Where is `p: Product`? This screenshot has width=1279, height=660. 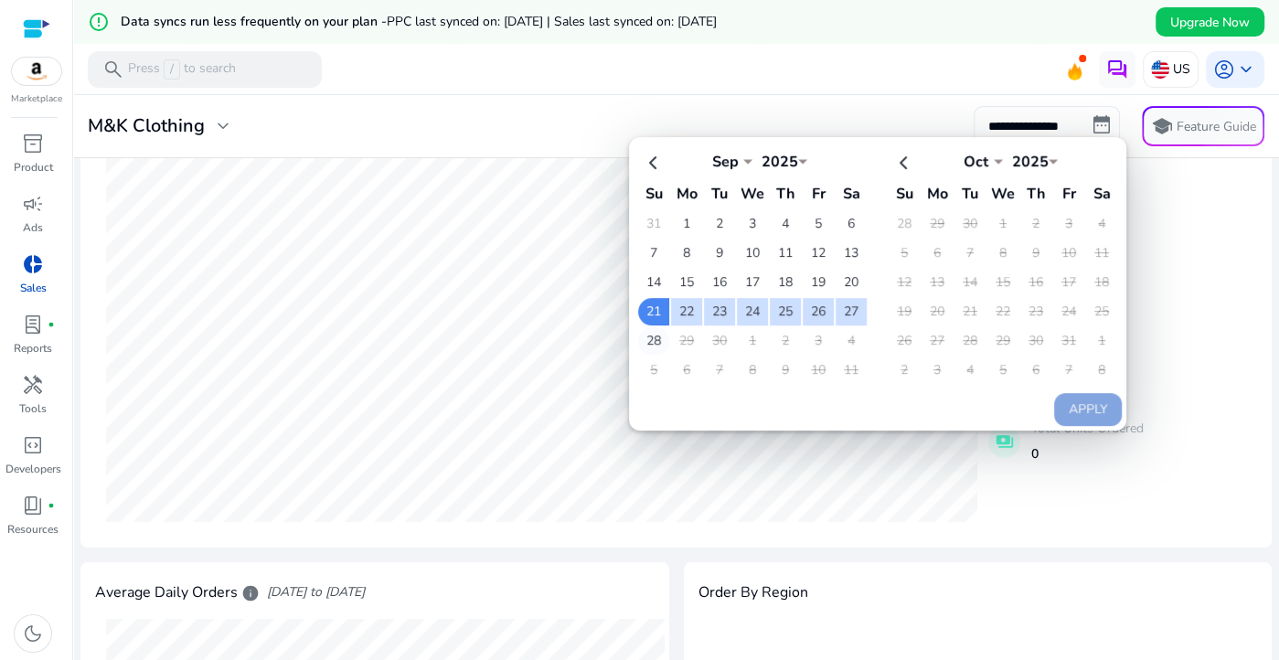
p: Product is located at coordinates (33, 167).